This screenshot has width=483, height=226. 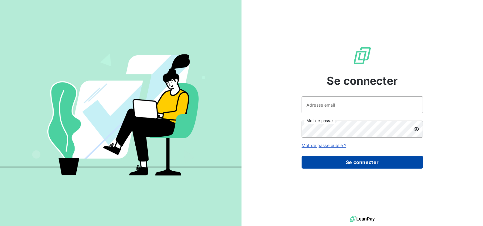 I want to click on button: Se connecter, so click(x=362, y=162).